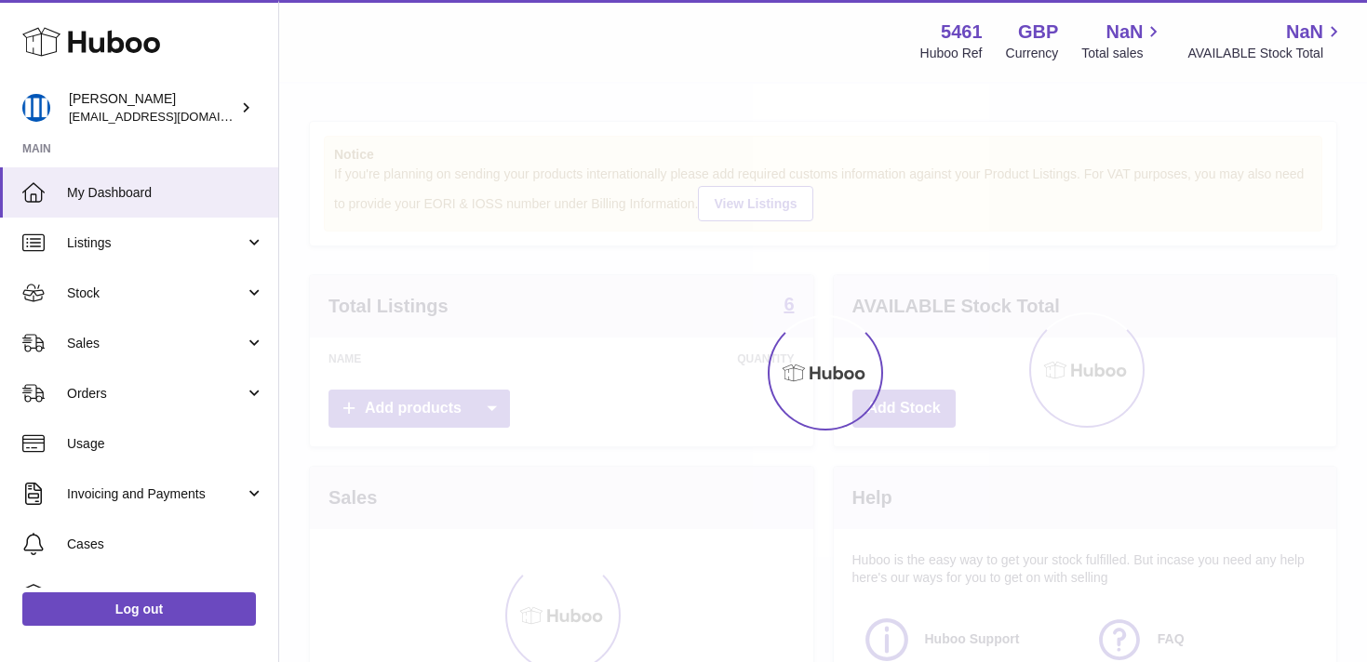 Image resolution: width=1367 pixels, height=662 pixels. Describe the element at coordinates (155, 243) in the screenshot. I see `span: Listings` at that location.